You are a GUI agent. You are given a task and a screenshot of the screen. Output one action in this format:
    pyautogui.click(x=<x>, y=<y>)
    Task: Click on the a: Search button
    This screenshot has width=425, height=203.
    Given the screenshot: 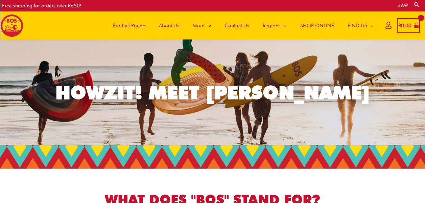 What is the action you would take?
    pyautogui.click(x=416, y=4)
    